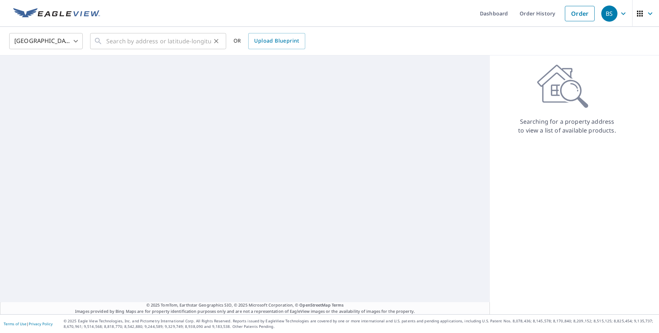  What do you see at coordinates (276, 41) in the screenshot?
I see `a: Upload Blueprint` at bounding box center [276, 41].